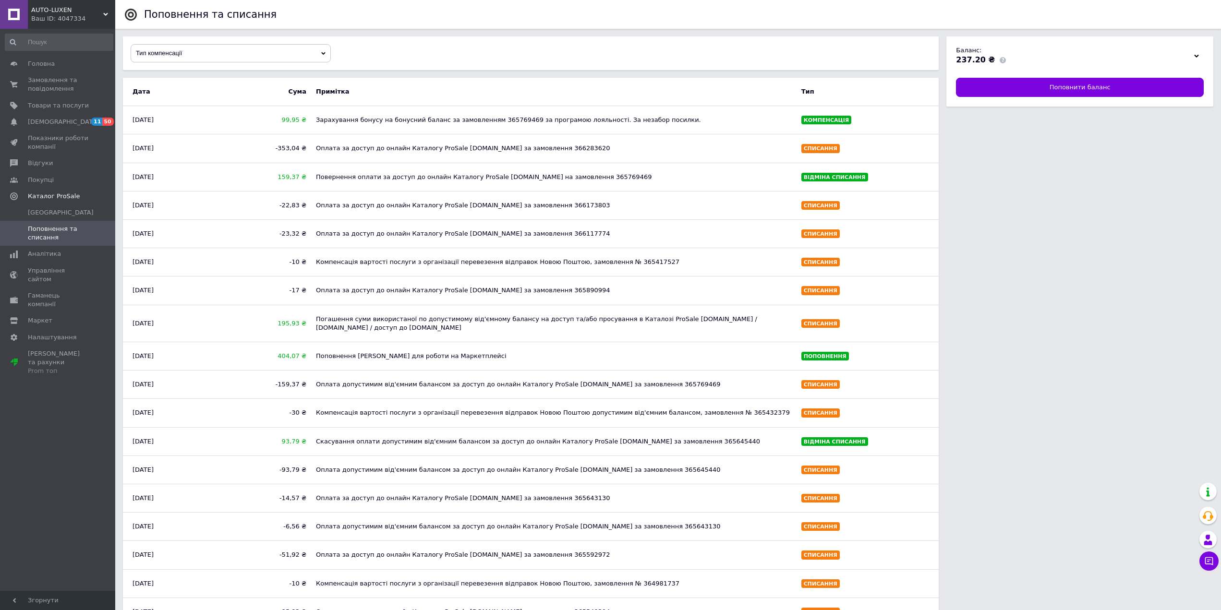  What do you see at coordinates (554, 324) in the screenshot?
I see `div: Погашення суми використаної по допустимому від'ємному балансу на доступ та/або просування в Катал...` at bounding box center [554, 324].